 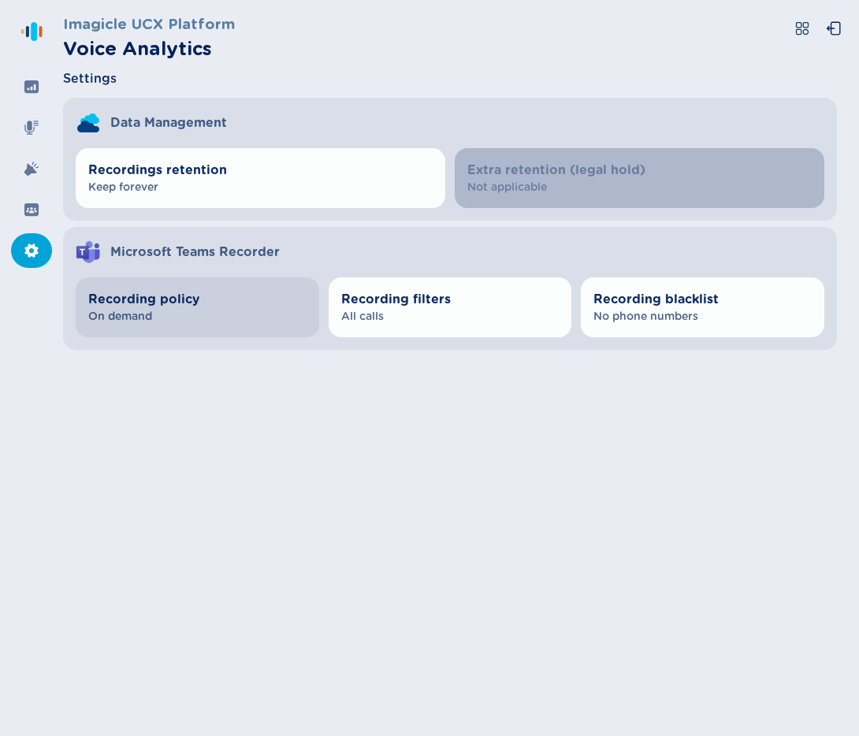 What do you see at coordinates (149, 49) in the screenshot?
I see `h2: Voice Analytics` at bounding box center [149, 49].